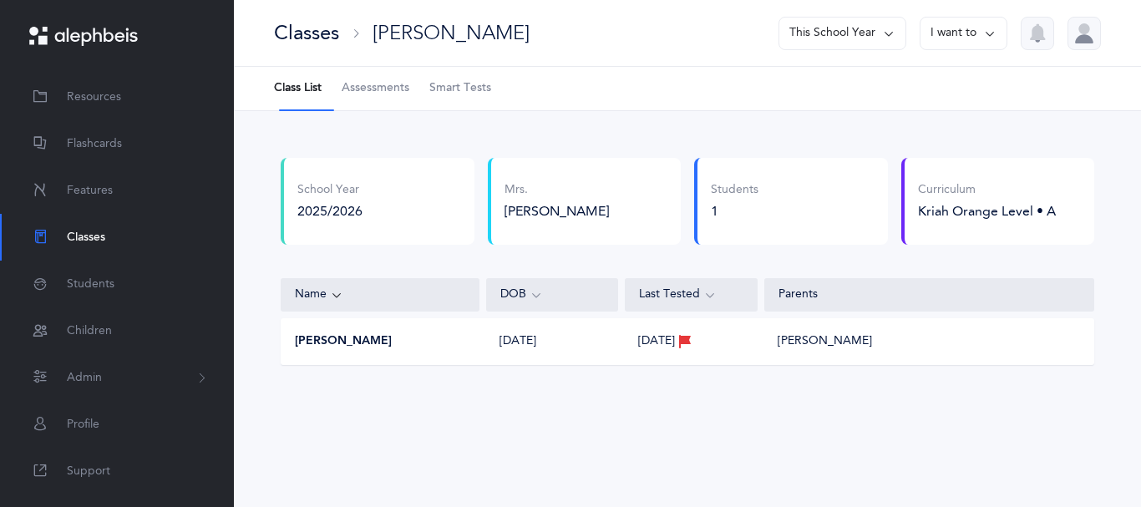 This screenshot has width=1141, height=507. What do you see at coordinates (552, 295) in the screenshot?
I see `div: DOB` at bounding box center [552, 295].